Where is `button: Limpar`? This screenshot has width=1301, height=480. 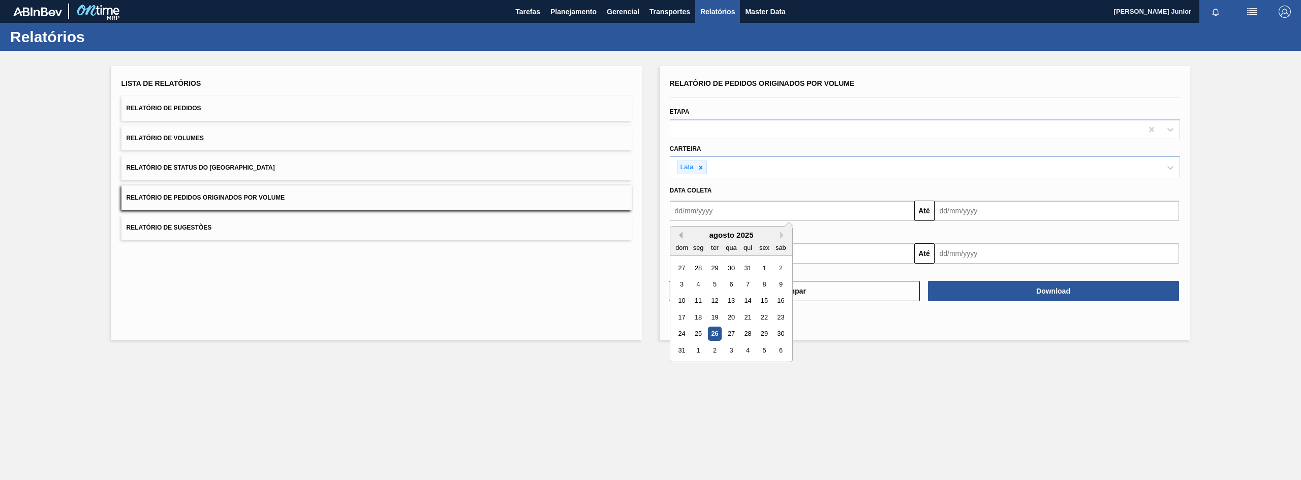 button: Limpar is located at coordinates (794, 291).